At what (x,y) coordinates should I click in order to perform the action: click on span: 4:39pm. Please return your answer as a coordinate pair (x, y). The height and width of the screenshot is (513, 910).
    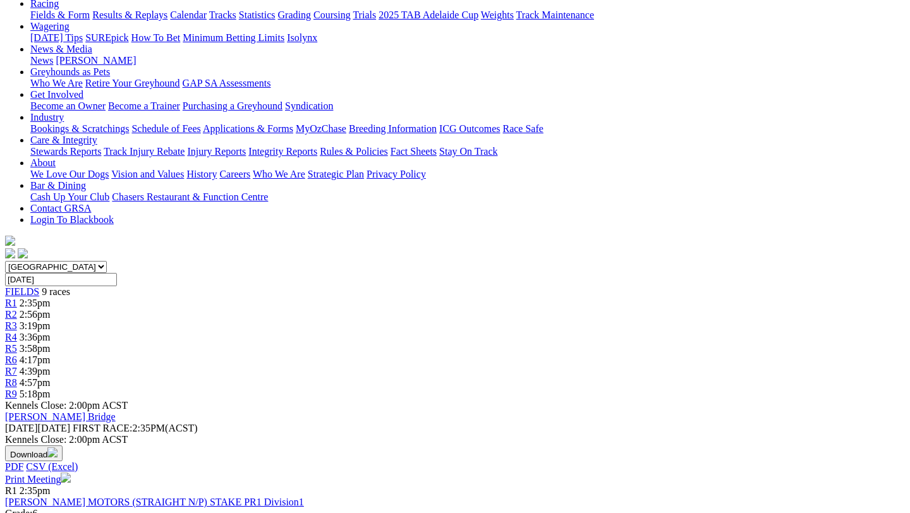
    Looking at the image, I should click on (35, 371).